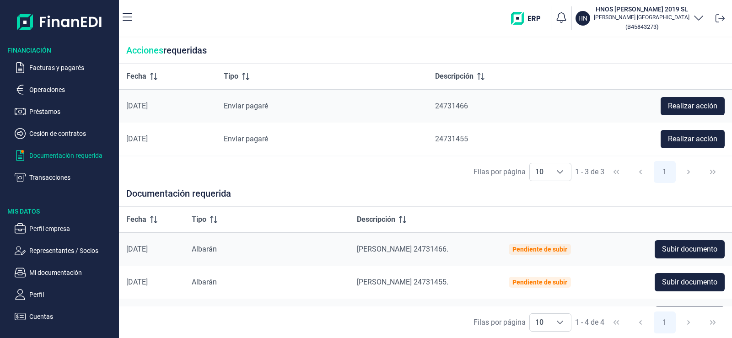  What do you see at coordinates (65, 229) in the screenshot?
I see `button: Perfil empresa` at bounding box center [65, 229].